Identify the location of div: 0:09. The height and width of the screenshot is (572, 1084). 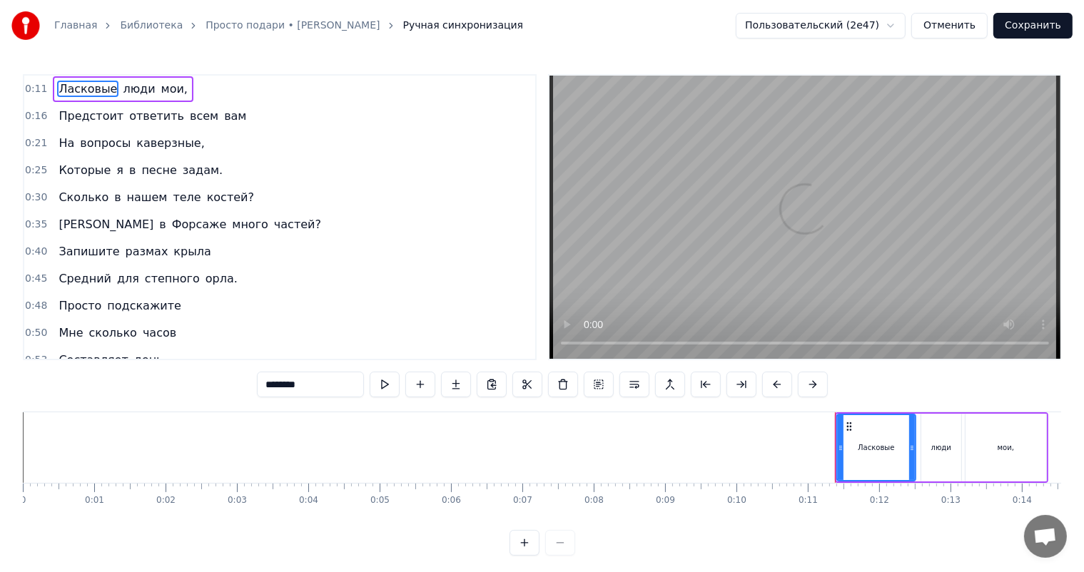
(665, 501).